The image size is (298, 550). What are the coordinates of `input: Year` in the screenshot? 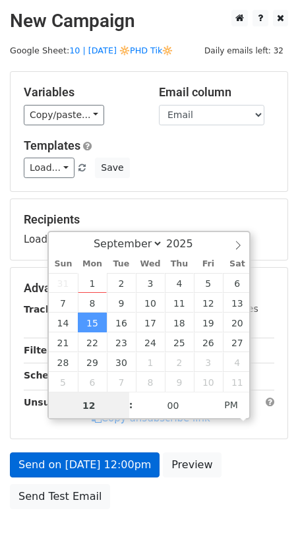 It's located at (186, 243).